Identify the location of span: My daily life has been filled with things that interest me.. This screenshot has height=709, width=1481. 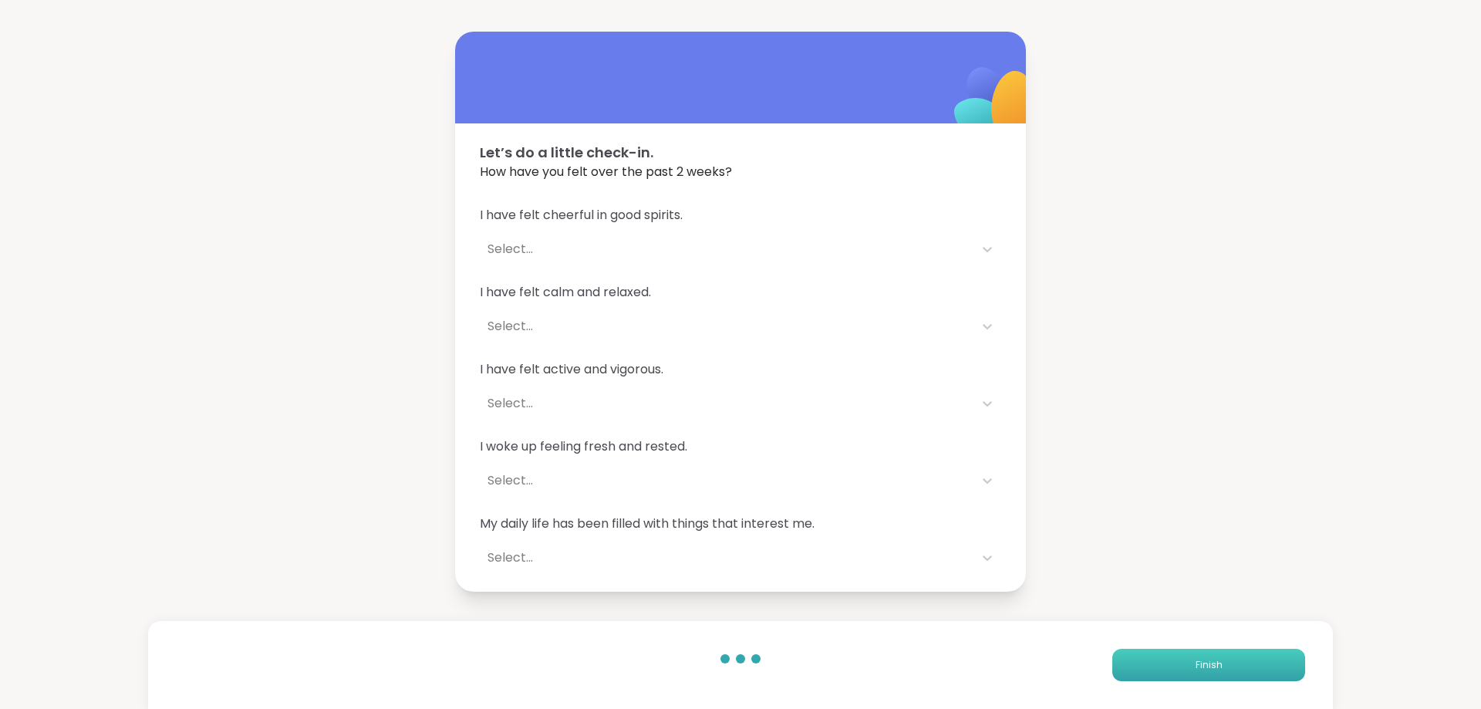
(740, 524).